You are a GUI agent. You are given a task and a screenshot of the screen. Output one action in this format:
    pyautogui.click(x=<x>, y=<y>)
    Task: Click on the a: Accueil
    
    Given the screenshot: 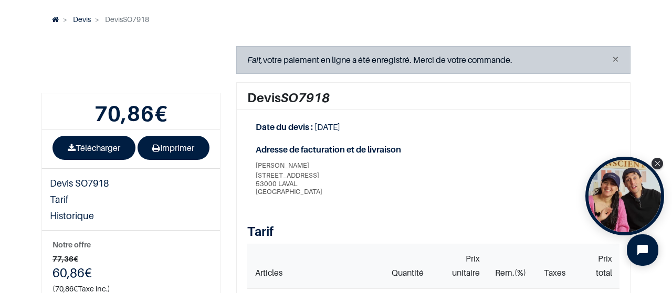 What is the action you would take?
    pyautogui.click(x=55, y=19)
    